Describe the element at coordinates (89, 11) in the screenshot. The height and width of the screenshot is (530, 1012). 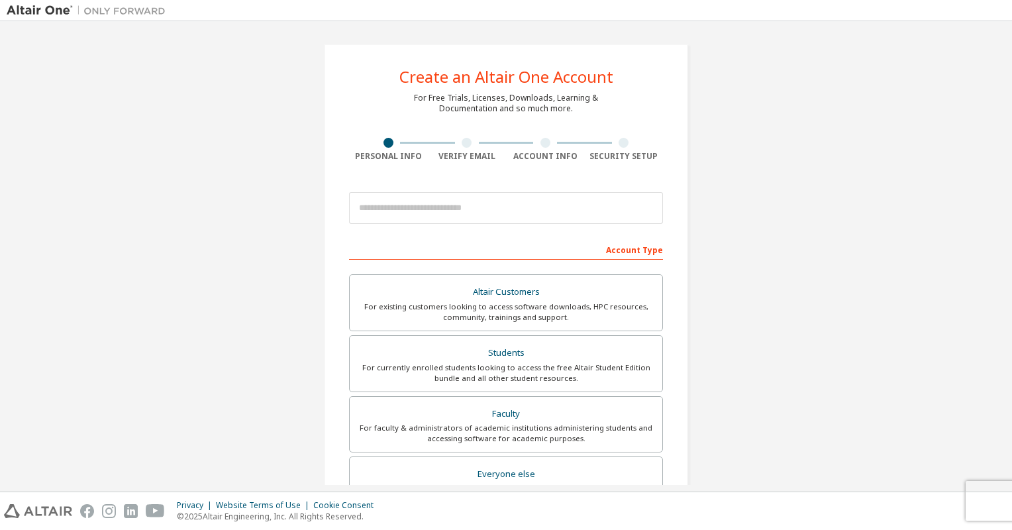
I see `img: Altair One` at that location.